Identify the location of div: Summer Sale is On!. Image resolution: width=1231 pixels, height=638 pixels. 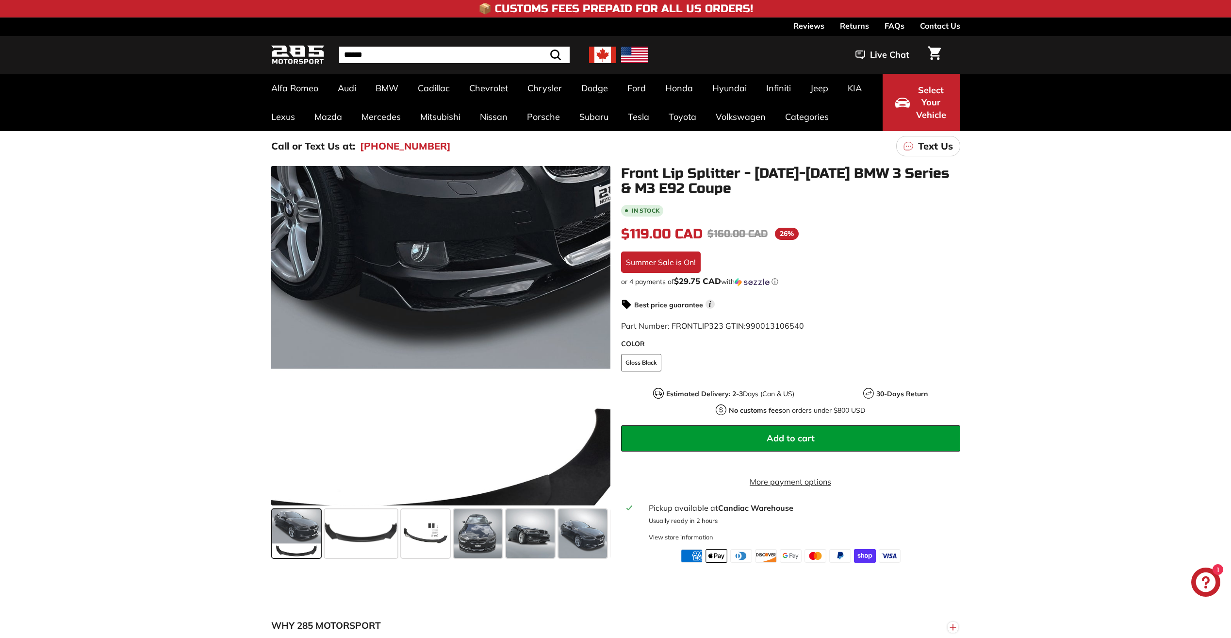
(661, 262).